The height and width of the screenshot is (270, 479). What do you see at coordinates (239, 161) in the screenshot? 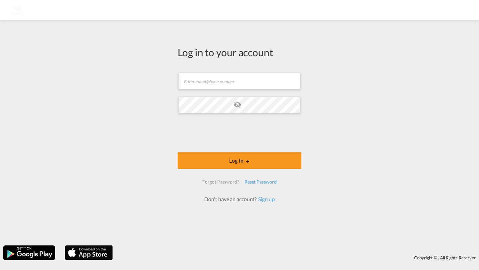
I see `button: LOGIN` at bounding box center [239, 161].